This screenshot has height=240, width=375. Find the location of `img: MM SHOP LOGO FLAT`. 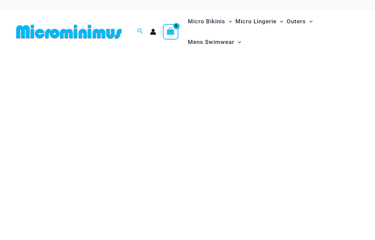

img: MM SHOP LOGO FLAT is located at coordinates (69, 31).